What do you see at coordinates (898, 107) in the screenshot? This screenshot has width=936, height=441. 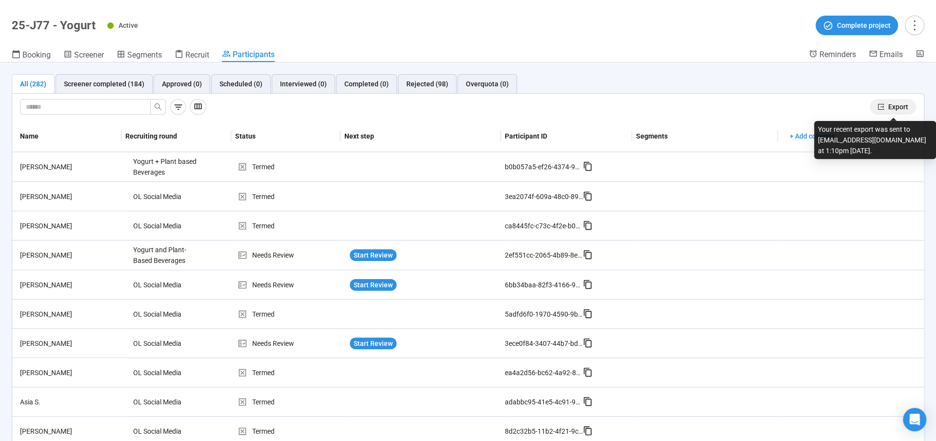 I see `span: Export` at bounding box center [898, 107].